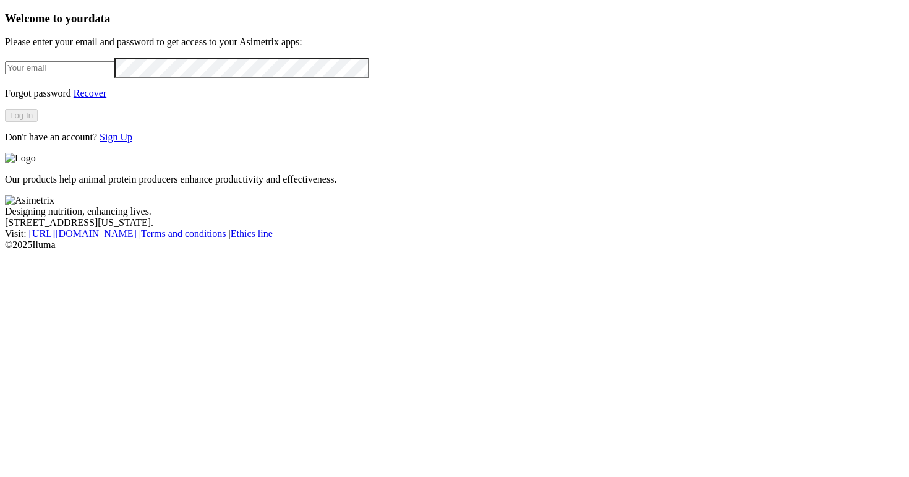 The width and height of the screenshot is (909, 477). What do you see at coordinates (454, 245) in the screenshot?
I see `div: © 2025 Iluma` at bounding box center [454, 245].